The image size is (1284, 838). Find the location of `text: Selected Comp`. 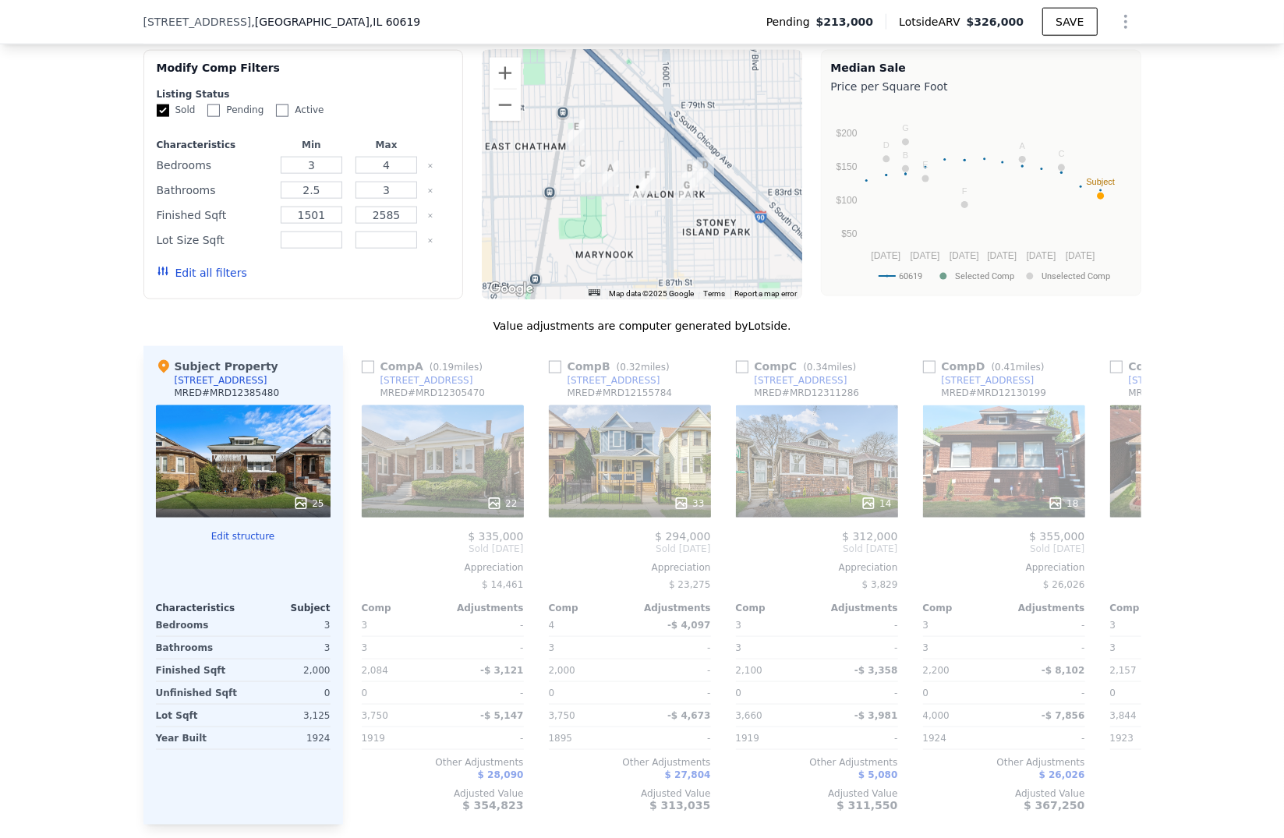

text: Selected Comp is located at coordinates (985, 276).